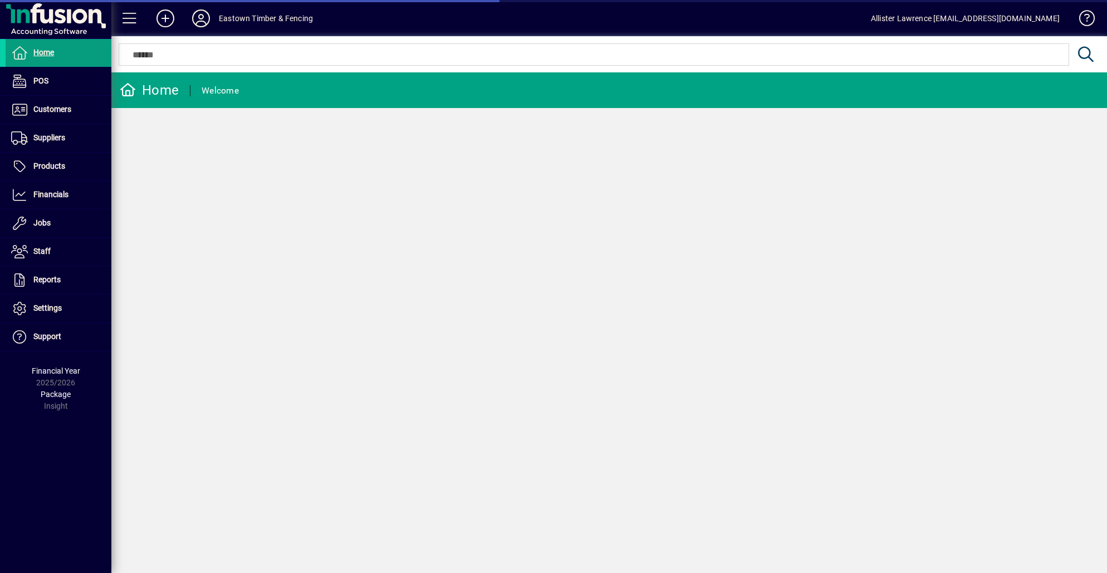 This screenshot has height=573, width=1107. Describe the element at coordinates (58, 81) in the screenshot. I see `a: POS` at that location.